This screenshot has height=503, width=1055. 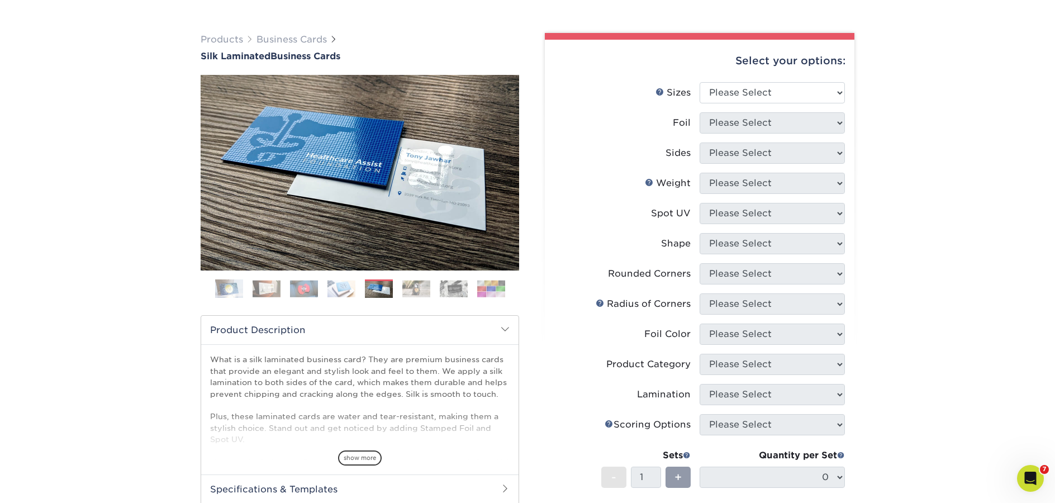 I want to click on div: Spot UV, so click(x=670, y=213).